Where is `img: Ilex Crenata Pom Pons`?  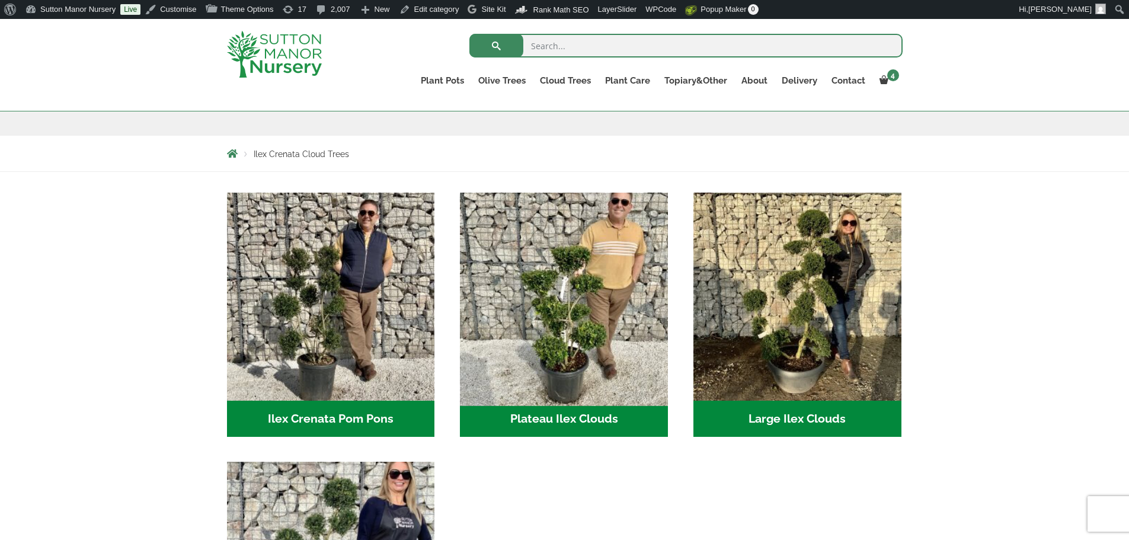
img: Ilex Crenata Pom Pons is located at coordinates (331, 296).